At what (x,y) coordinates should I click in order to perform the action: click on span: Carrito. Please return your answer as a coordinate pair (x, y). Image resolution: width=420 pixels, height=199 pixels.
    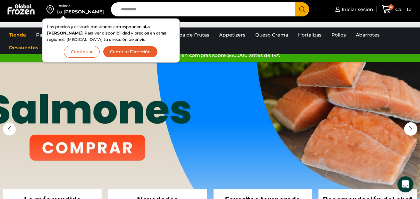
    Looking at the image, I should click on (403, 9).